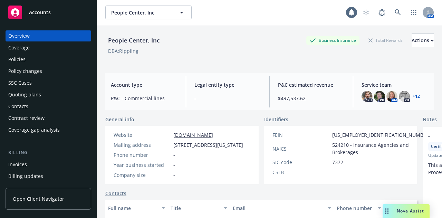 The width and height of the screenshot is (442, 218). Describe the element at coordinates (398, 12) in the screenshot. I see `a: Search` at that location.